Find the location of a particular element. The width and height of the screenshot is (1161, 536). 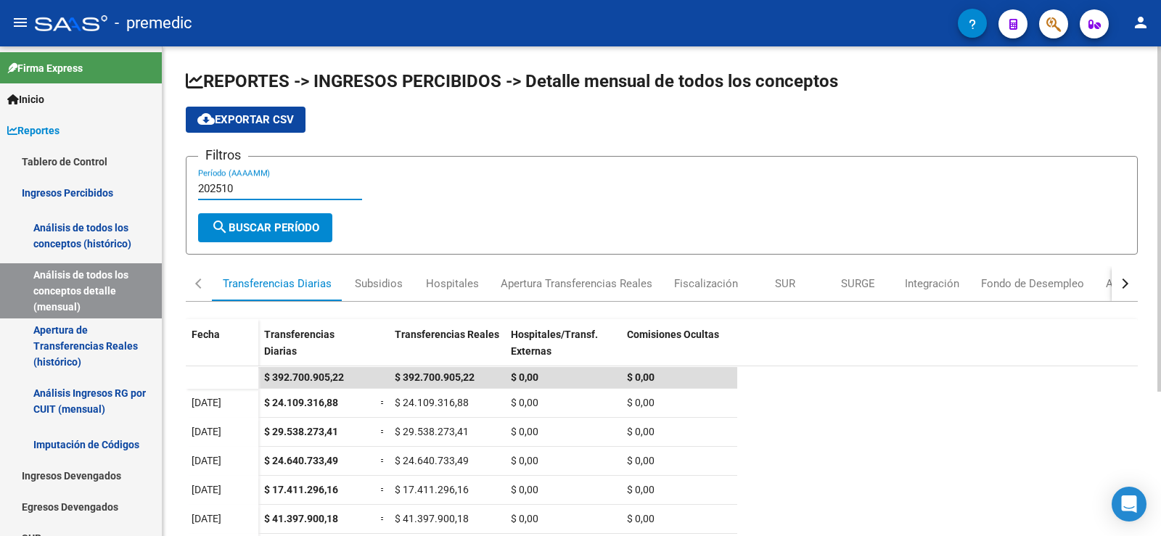

span: REPORTES -> INGRESOS PERCIBIDOS -> Detalle mensual de todos los conceptos is located at coordinates (512, 81).